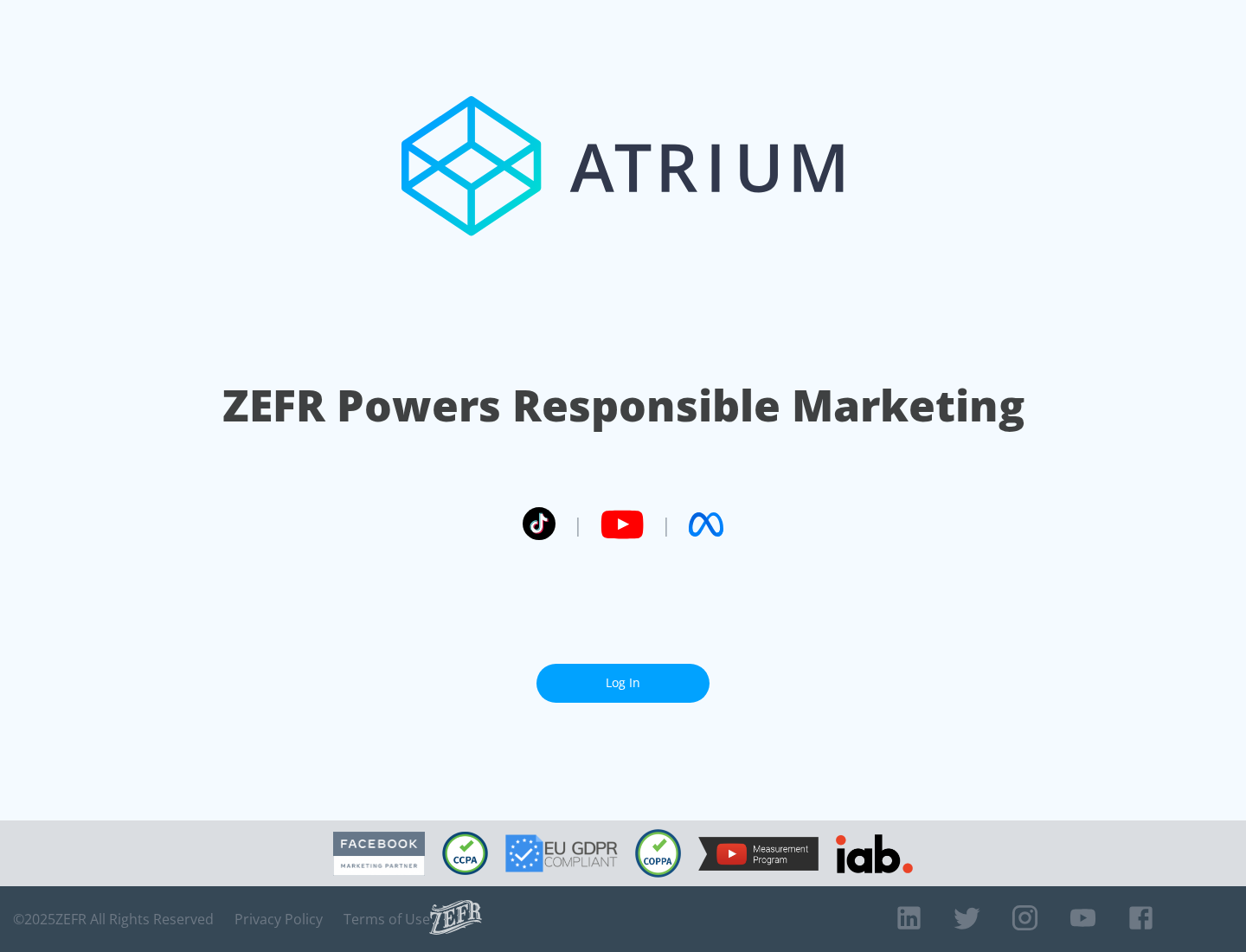 The width and height of the screenshot is (1246, 952). I want to click on h1: ZEFR Powers Responsible Marketing, so click(623, 405).